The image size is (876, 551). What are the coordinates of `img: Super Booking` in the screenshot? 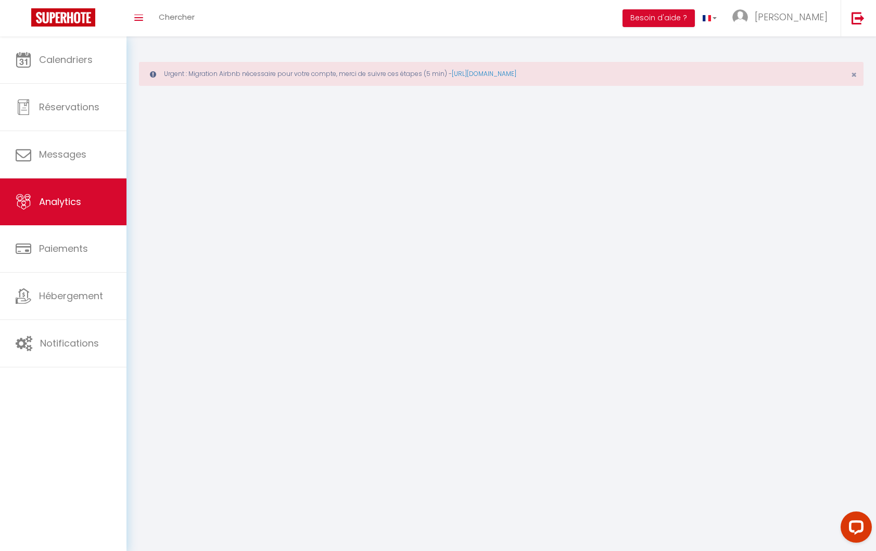 It's located at (63, 17).